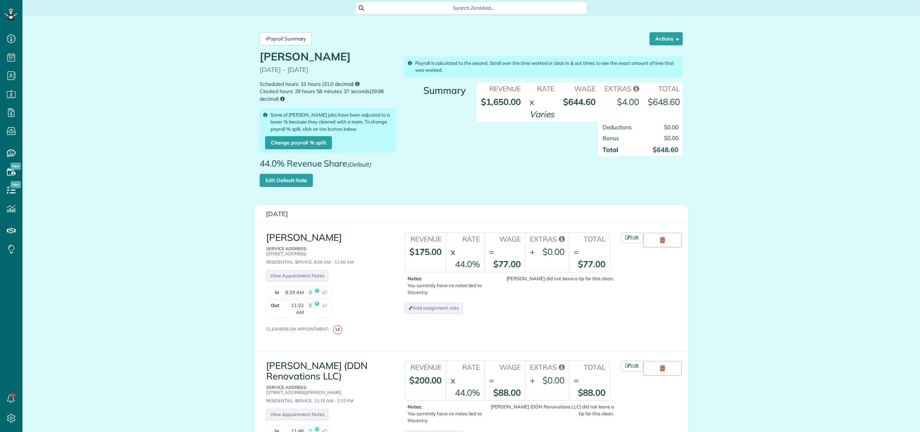 This screenshot has height=432, width=920. What do you see at coordinates (327, 255) in the screenshot?
I see `div: Residential Service, 8:00 AM - 11:00 AM` at bounding box center [327, 255].